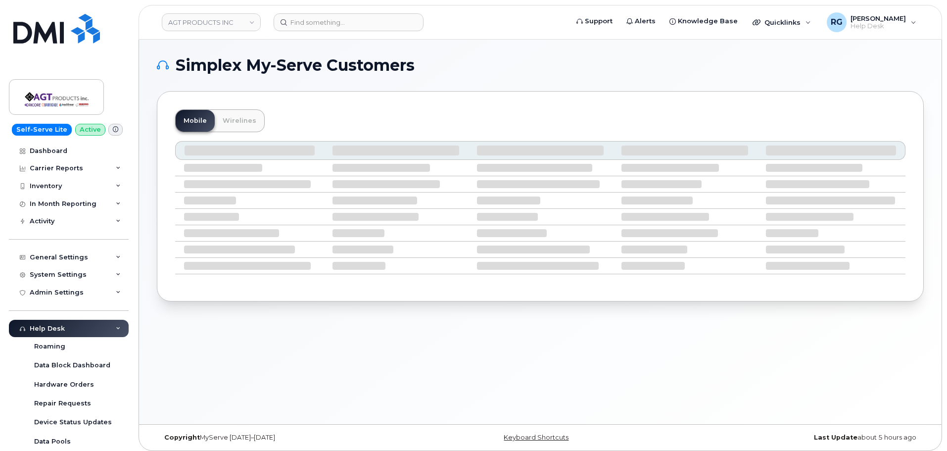  What do you see at coordinates (195, 121) in the screenshot?
I see `a: Mobile` at bounding box center [195, 121].